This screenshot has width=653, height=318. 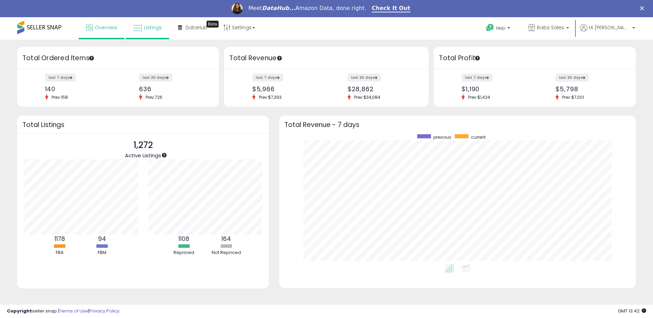 I want to click on a: DataHub, so click(x=192, y=28).